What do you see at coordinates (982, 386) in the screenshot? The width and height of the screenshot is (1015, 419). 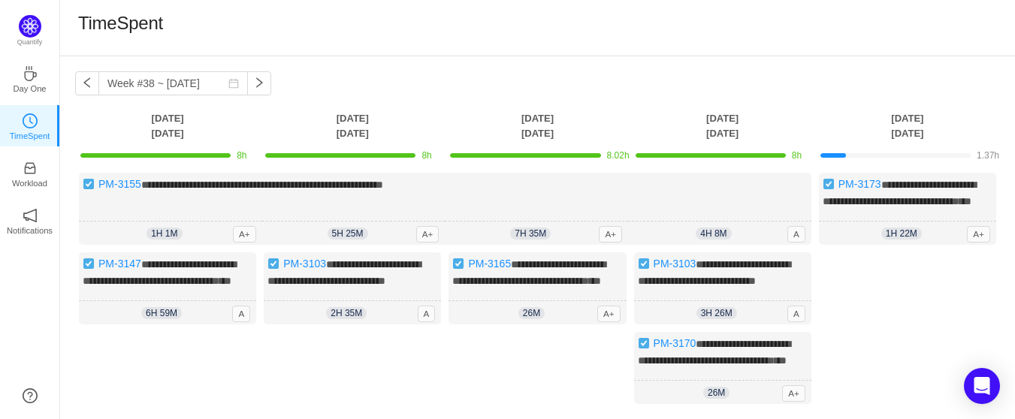 I see `div: Open Intercom Messenger` at bounding box center [982, 386].